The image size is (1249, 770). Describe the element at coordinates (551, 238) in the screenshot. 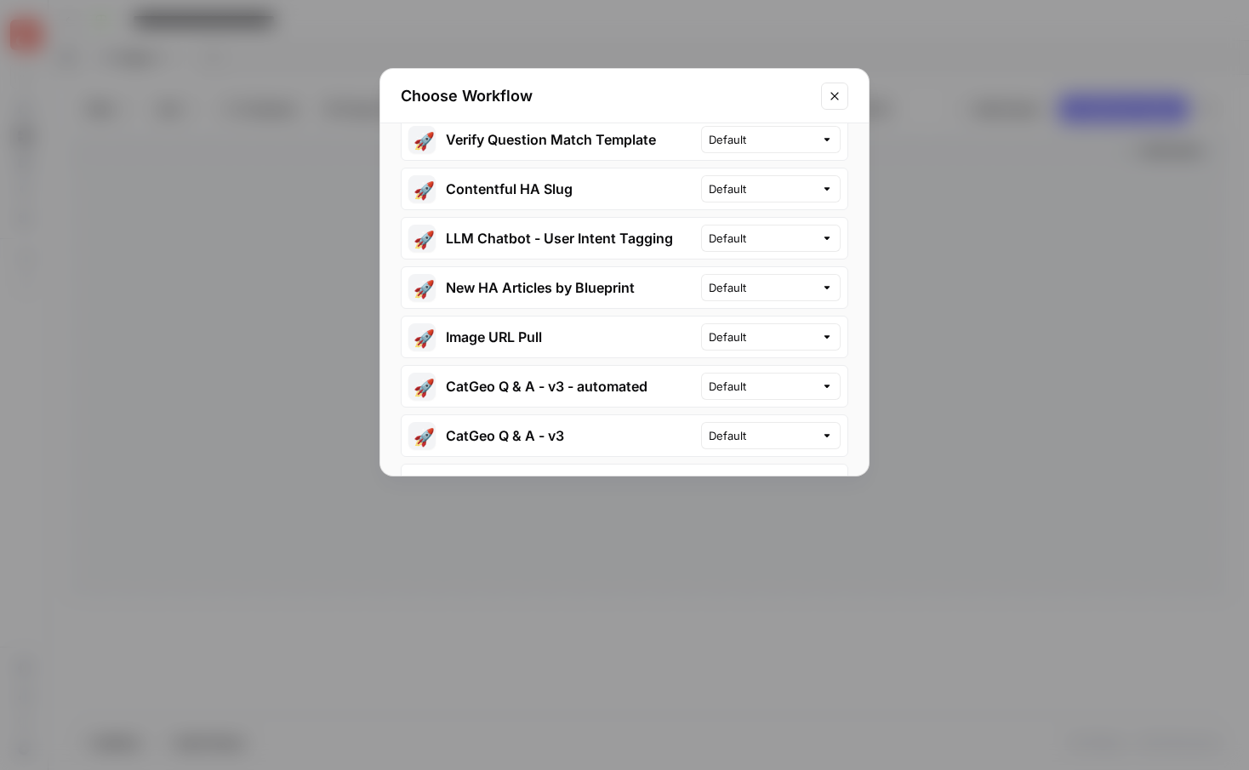

I see `button: 🚀LLM Chatbot - User Intent Tagging` at that location.